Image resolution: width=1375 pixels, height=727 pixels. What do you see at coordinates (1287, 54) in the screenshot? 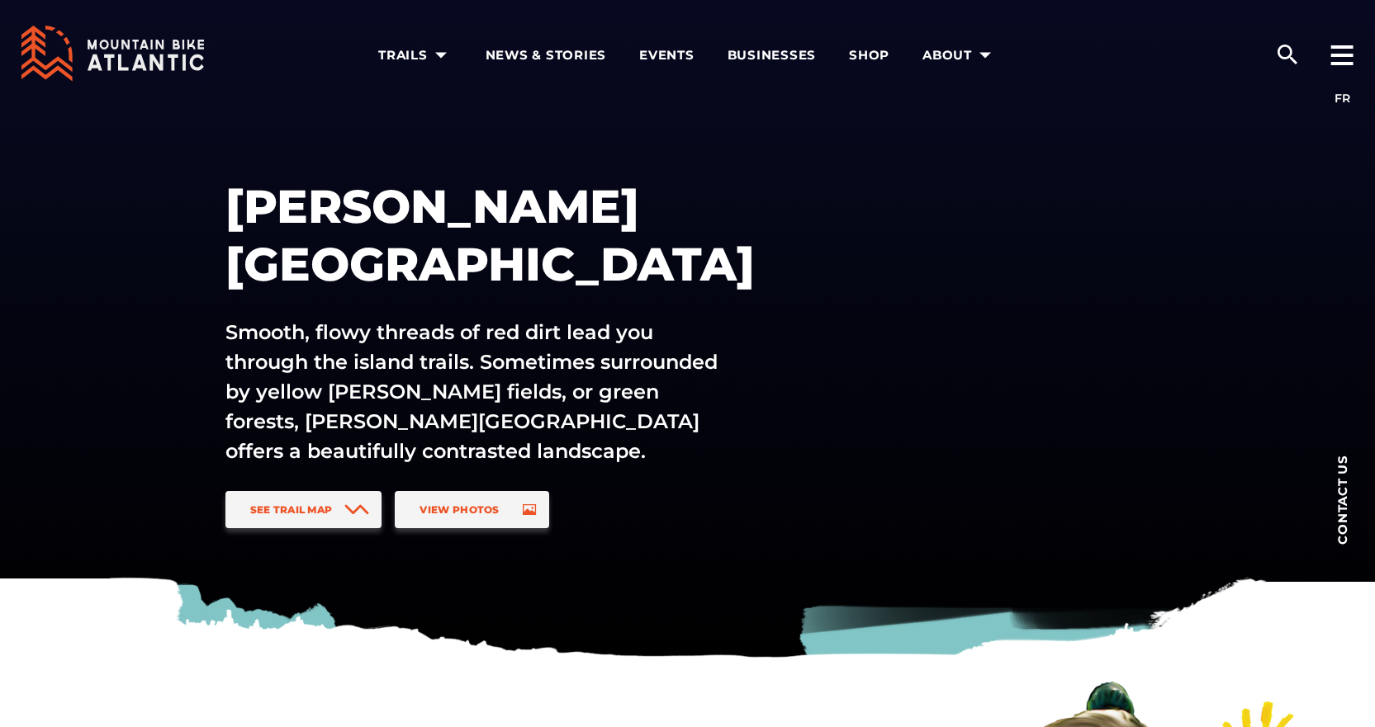
I see `ion-icon: search` at bounding box center [1287, 54].